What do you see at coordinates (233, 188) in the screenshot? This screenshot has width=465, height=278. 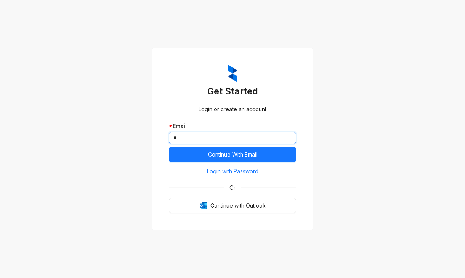 I see `span: Or` at bounding box center [233, 188].